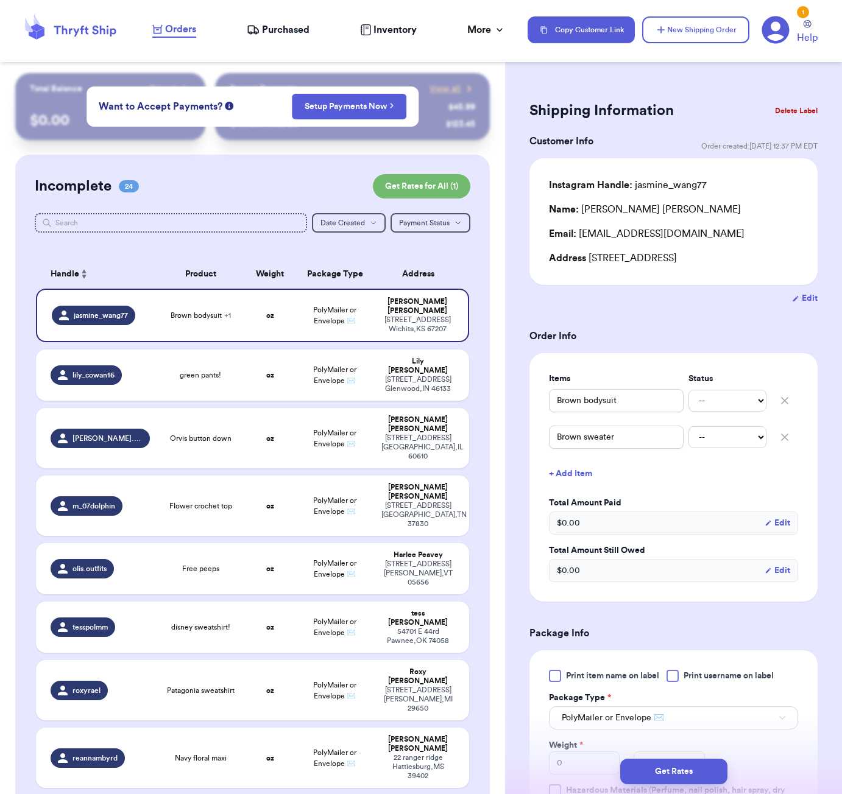 Image resolution: width=842 pixels, height=794 pixels. Describe the element at coordinates (335, 274) in the screenshot. I see `th: Package Type` at that location.